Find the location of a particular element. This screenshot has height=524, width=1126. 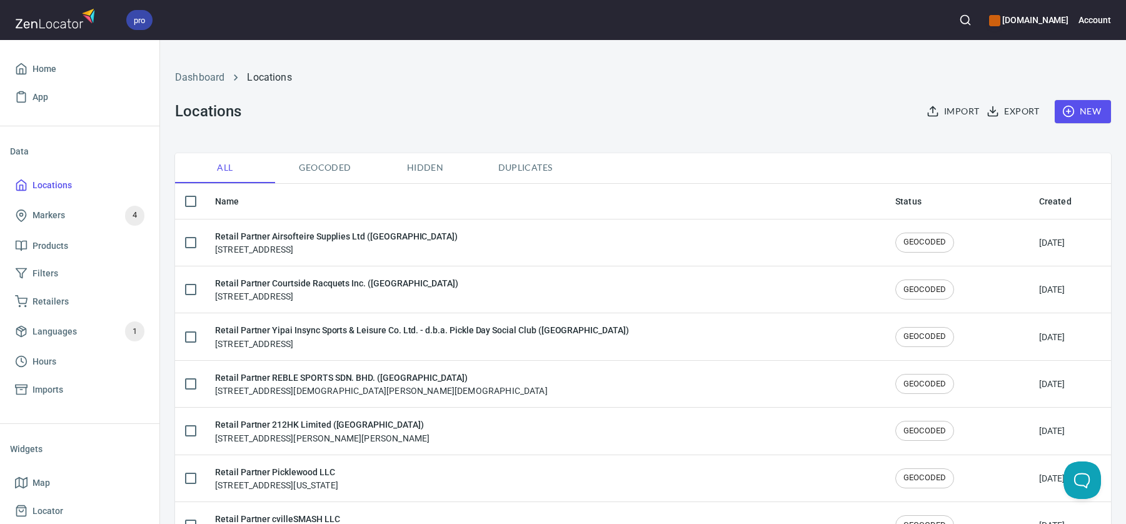

th: Created is located at coordinates (1070, 201).